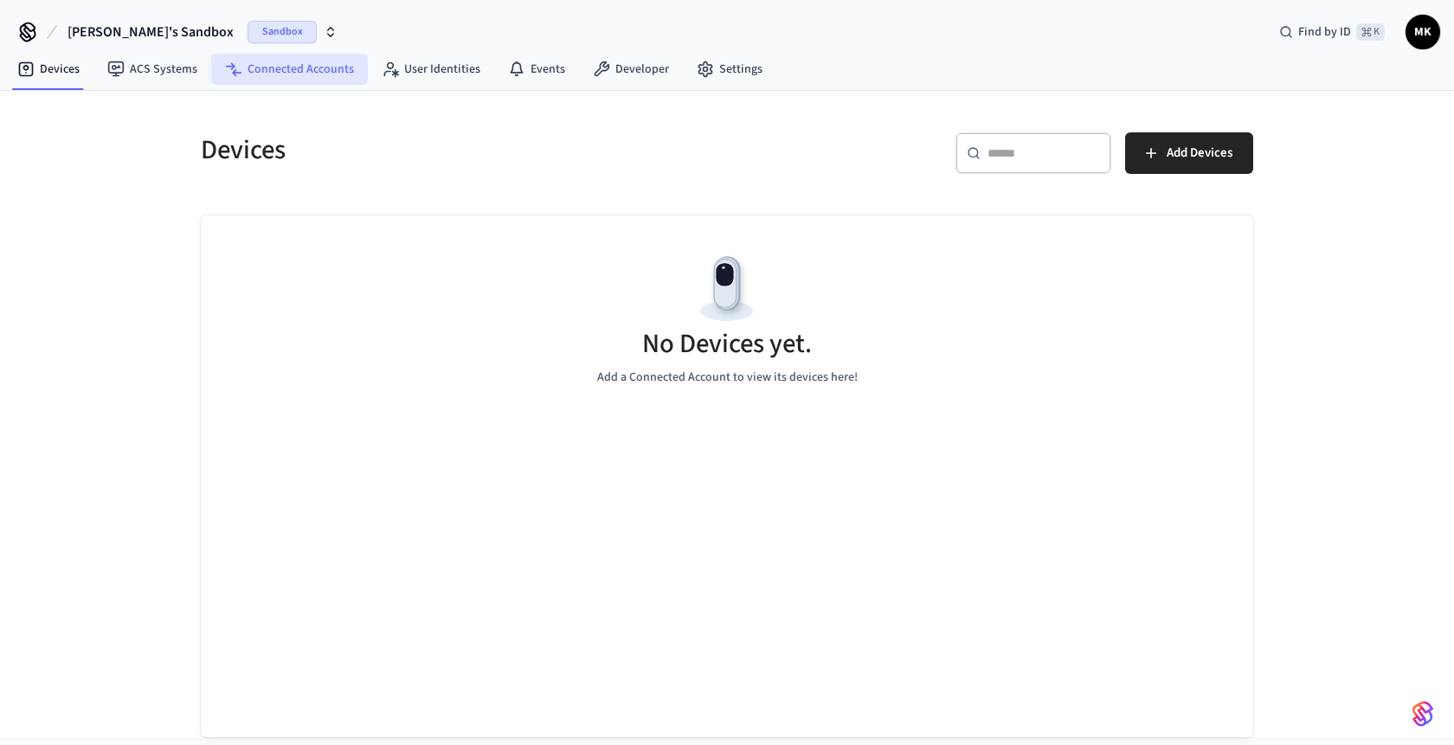 Image resolution: width=1454 pixels, height=745 pixels. Describe the element at coordinates (1370, 32) in the screenshot. I see `span: ⌘ K` at that location.